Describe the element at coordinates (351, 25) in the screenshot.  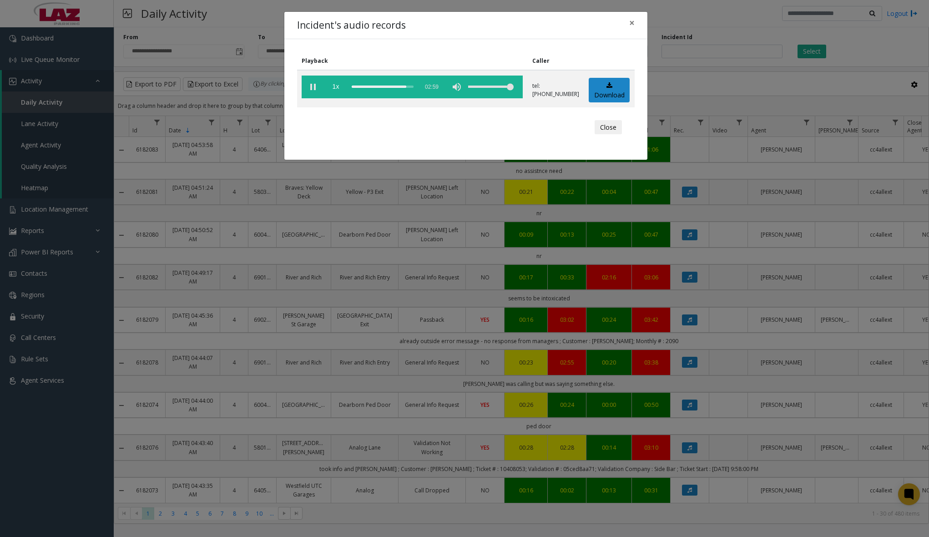
I see `h4: Incident's audio records` at that location.